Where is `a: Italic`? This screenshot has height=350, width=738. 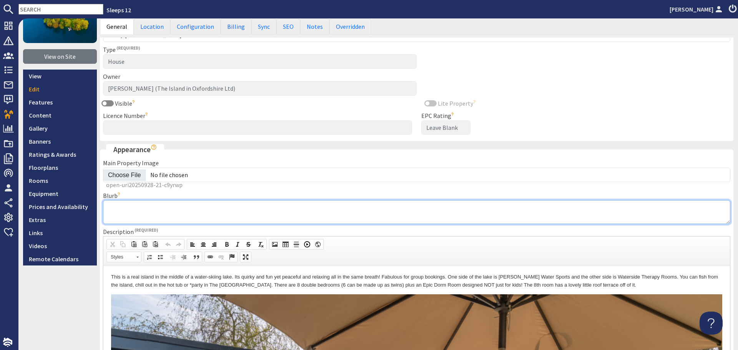 a: Italic is located at coordinates (237, 244).